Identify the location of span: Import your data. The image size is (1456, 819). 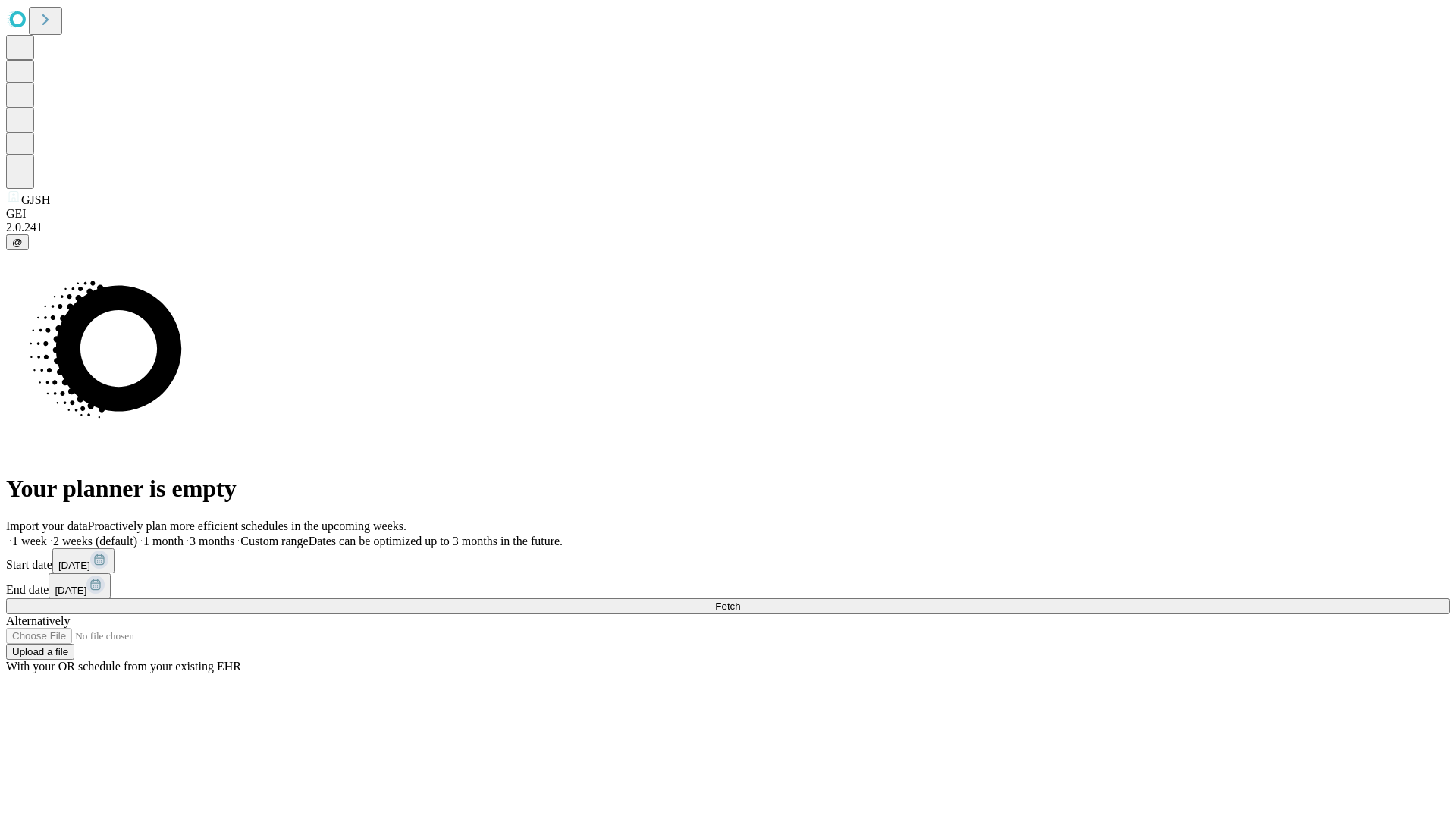
(47, 525).